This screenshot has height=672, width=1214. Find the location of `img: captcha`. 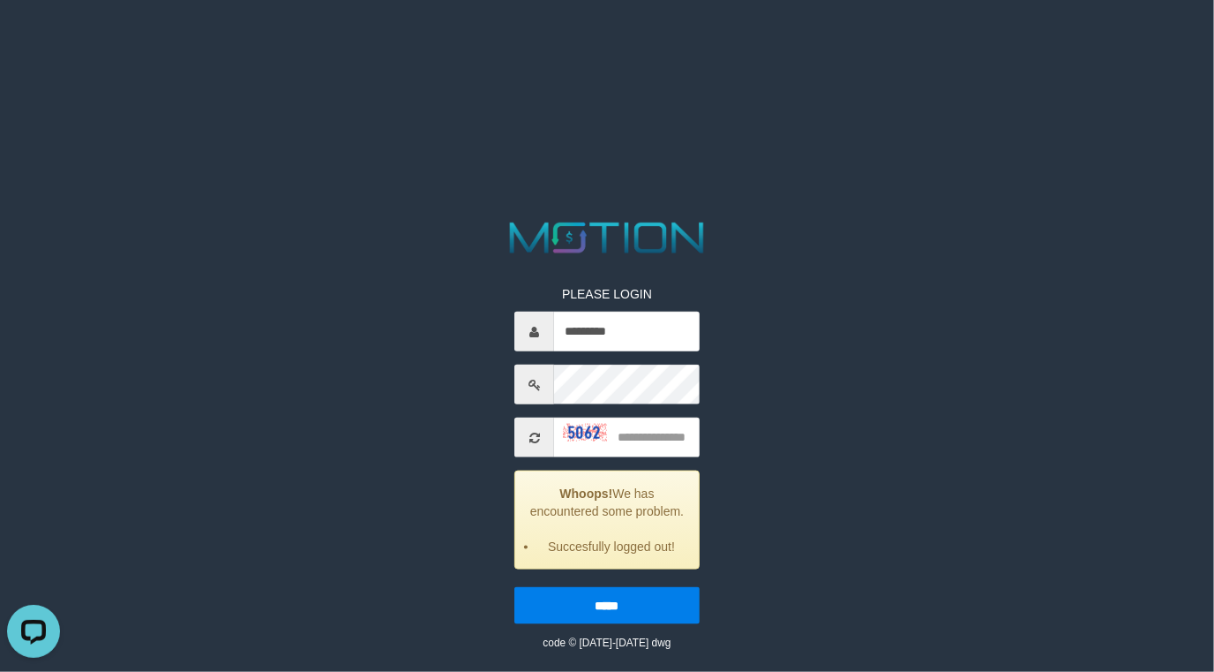

img: captcha is located at coordinates (585, 432).